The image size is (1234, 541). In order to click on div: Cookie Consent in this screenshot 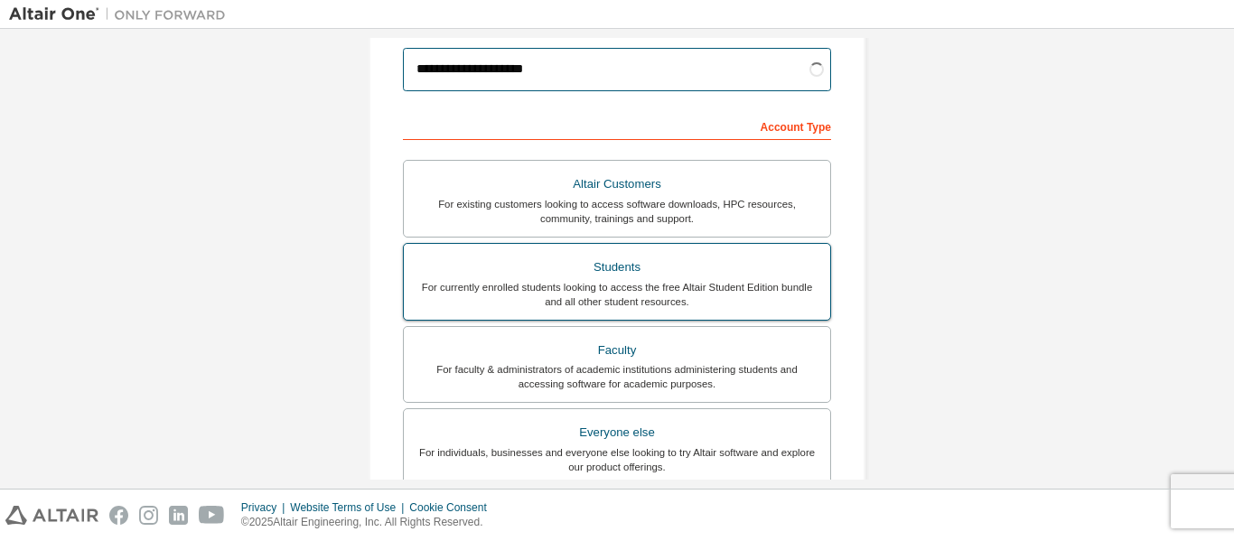, I will do `click(452, 508)`.